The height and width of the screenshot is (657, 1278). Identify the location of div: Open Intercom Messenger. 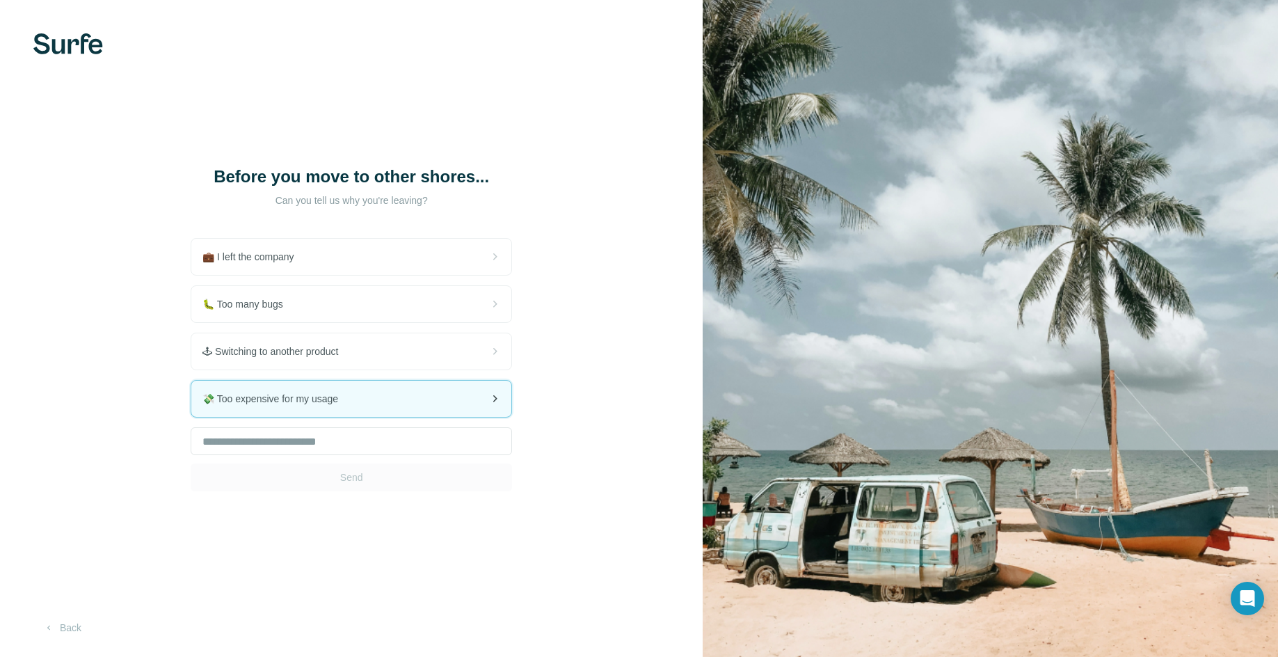
(1247, 598).